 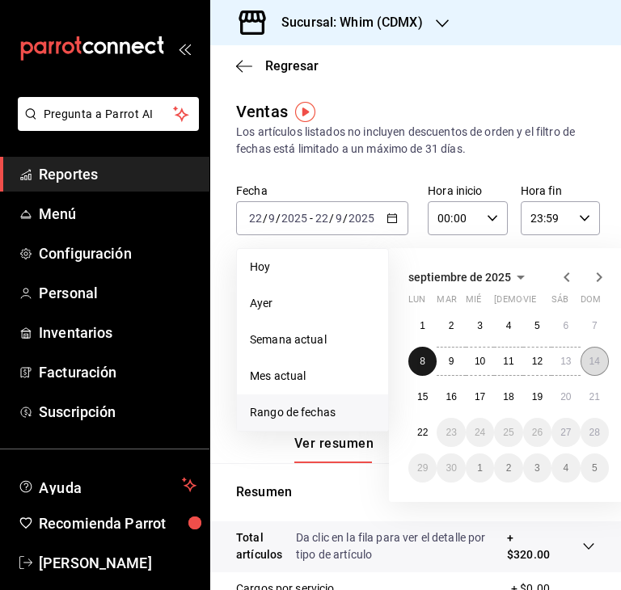 What do you see at coordinates (422, 361) in the screenshot?
I see `abbr: 8 de septiembre de 2025` at bounding box center [422, 361].